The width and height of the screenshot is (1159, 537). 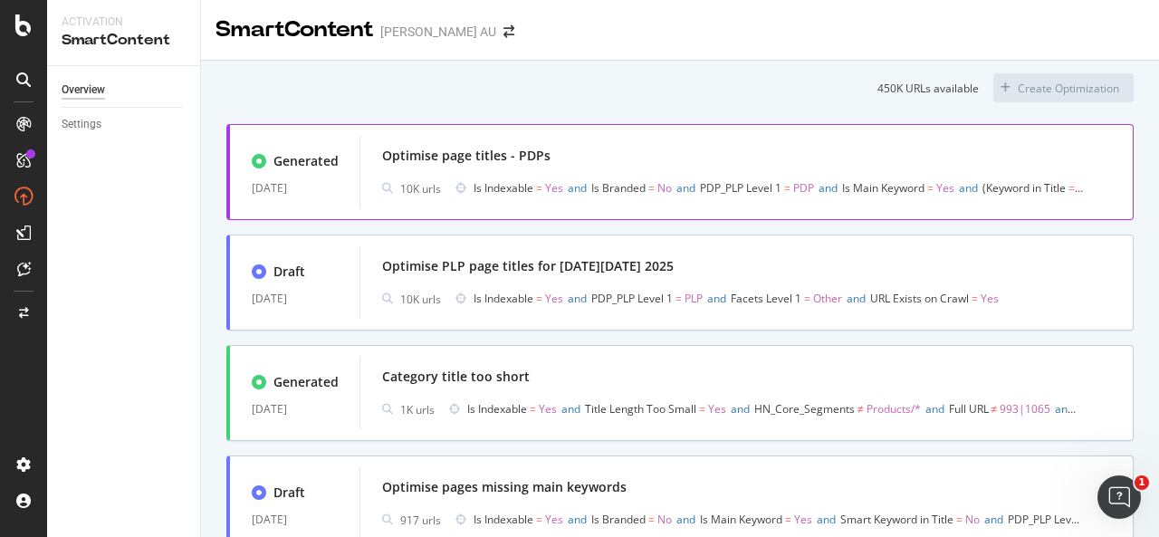 What do you see at coordinates (894, 408) in the screenshot?
I see `span: Products/*` at bounding box center [894, 408].